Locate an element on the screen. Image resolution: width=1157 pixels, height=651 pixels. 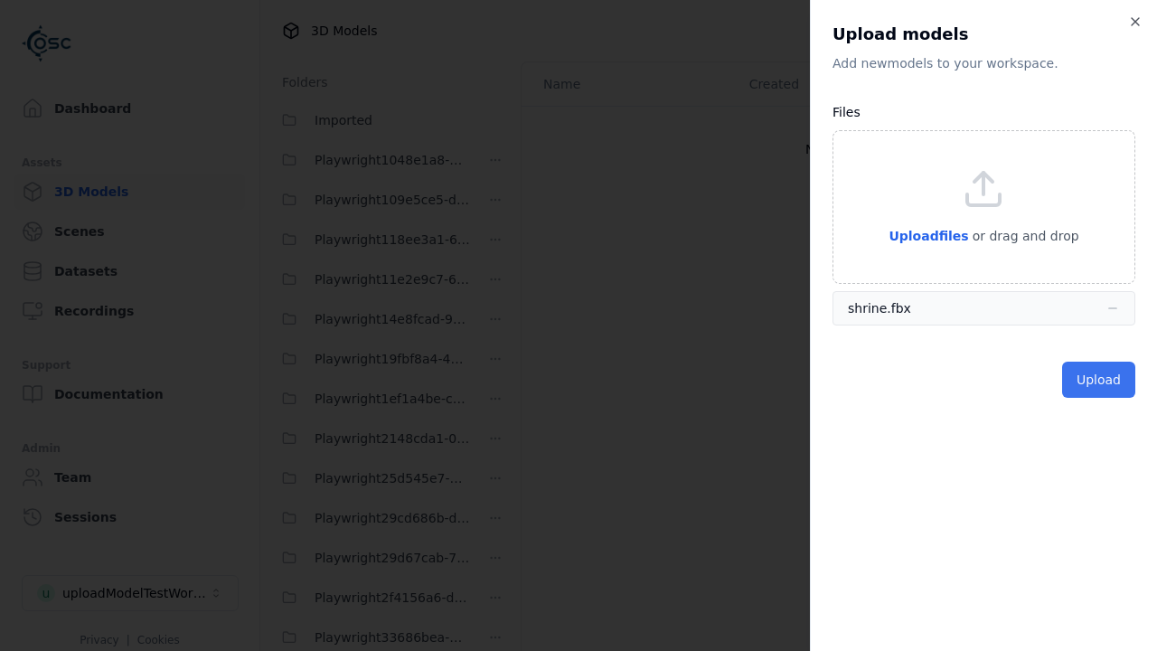
p: or drag and drop is located at coordinates (1024, 236).